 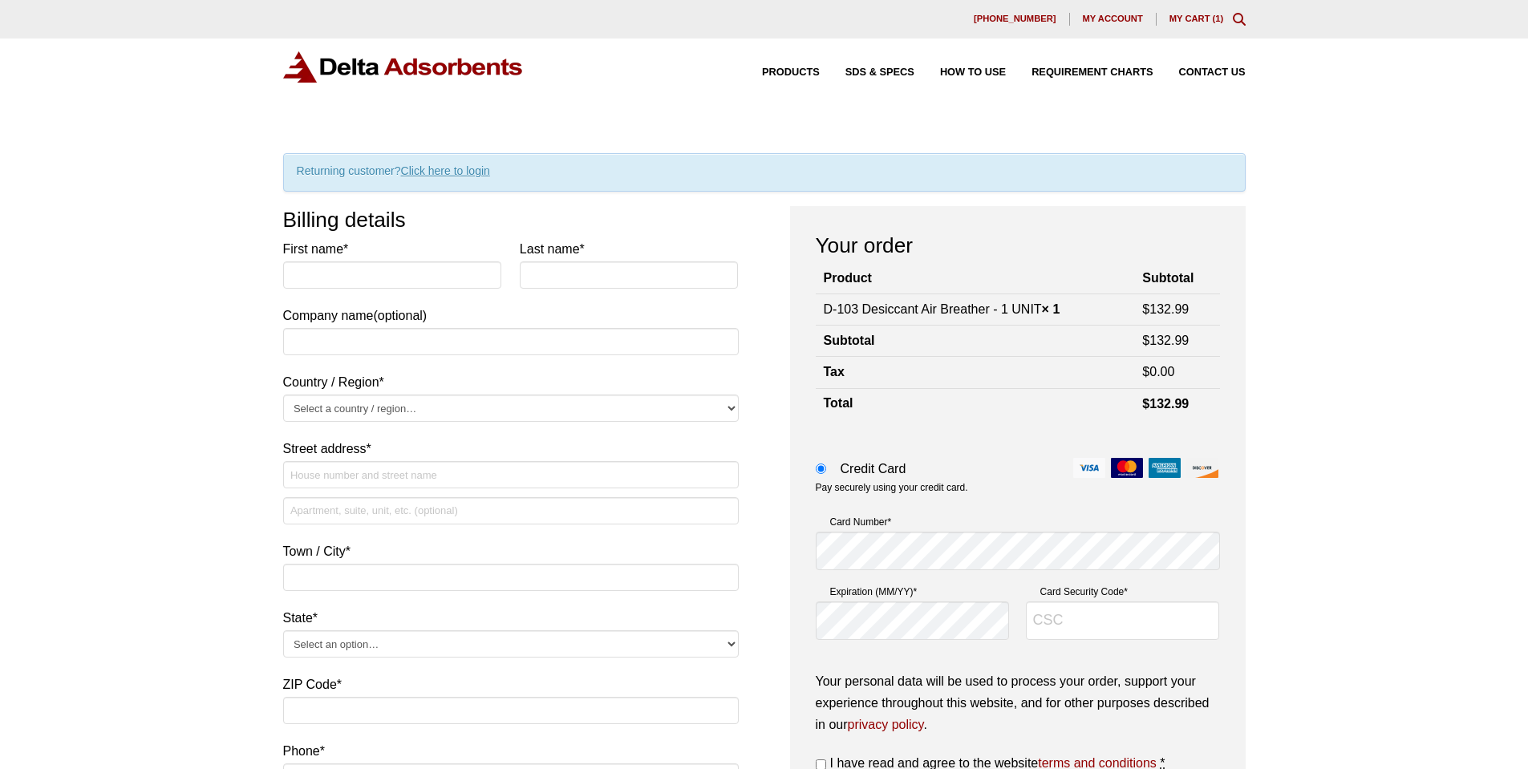 I want to click on input: House number and street name, so click(x=511, y=475).